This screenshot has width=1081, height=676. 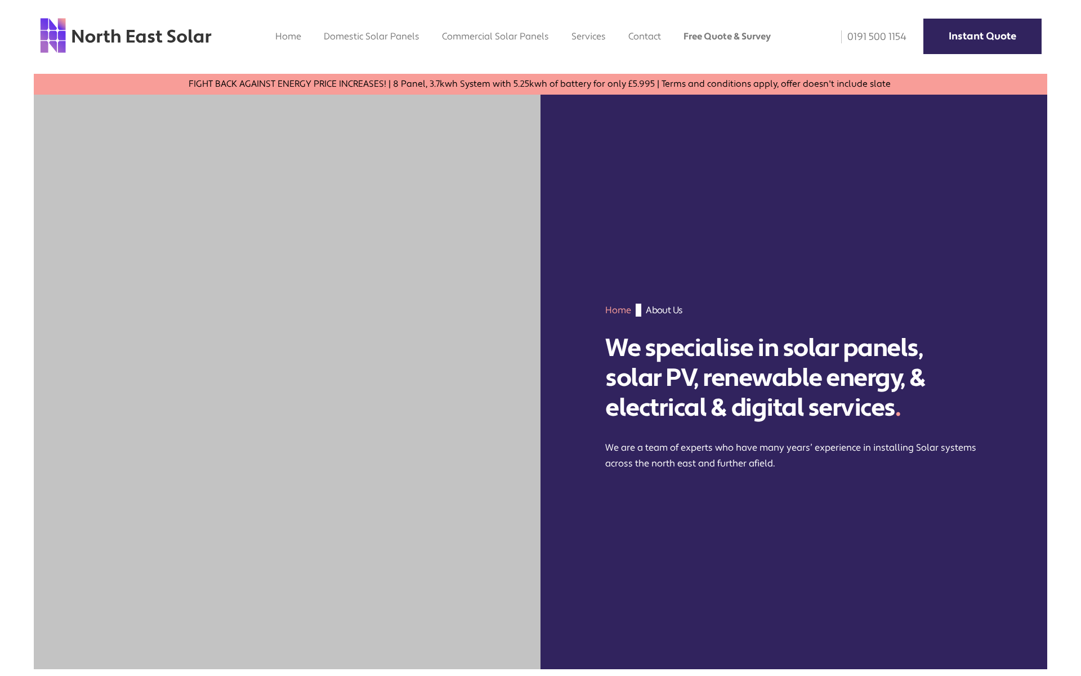 I want to click on a: 0191 500 1154, so click(x=870, y=37).